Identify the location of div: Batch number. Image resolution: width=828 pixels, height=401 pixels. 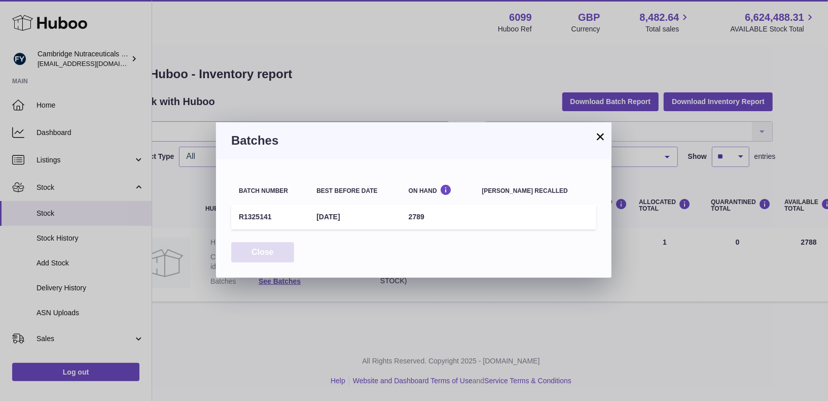
(270, 191).